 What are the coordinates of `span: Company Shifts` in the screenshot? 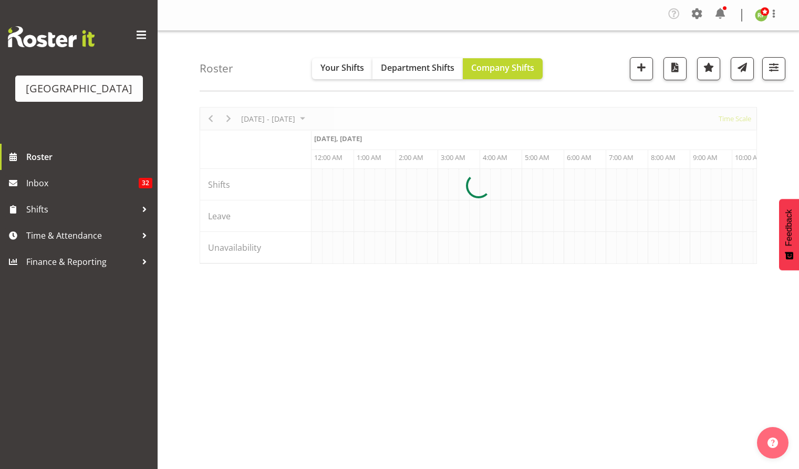 It's located at (503, 68).